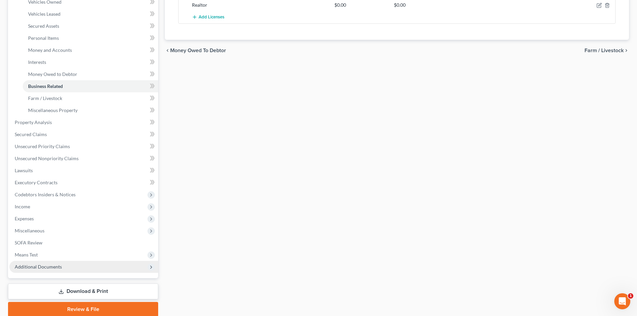 The image size is (637, 316). Describe the element at coordinates (24, 170) in the screenshot. I see `span: Lawsuits` at that location.